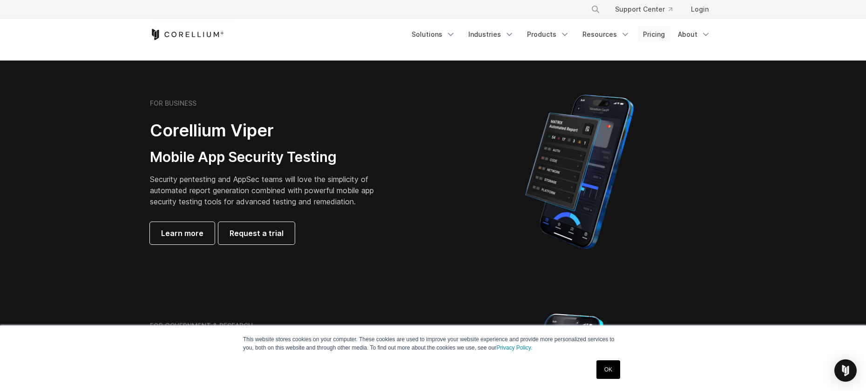 This screenshot has height=391, width=866. I want to click on a: Privacy Policy., so click(514, 348).